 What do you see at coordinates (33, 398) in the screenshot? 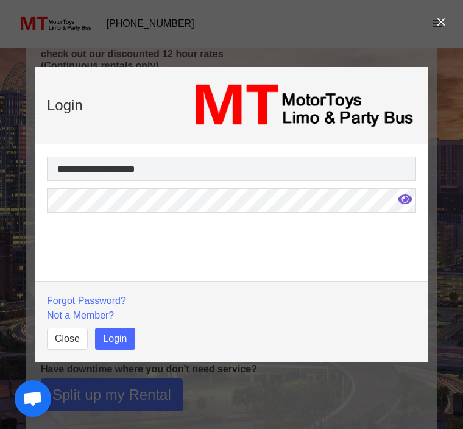
I see `a: Open chat` at bounding box center [33, 398].